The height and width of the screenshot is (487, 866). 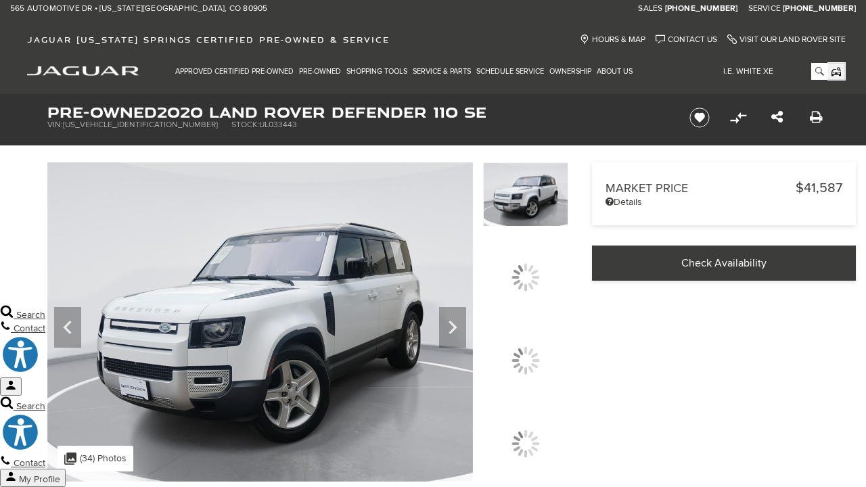 I want to click on a: Shopping Tools, so click(x=377, y=71).